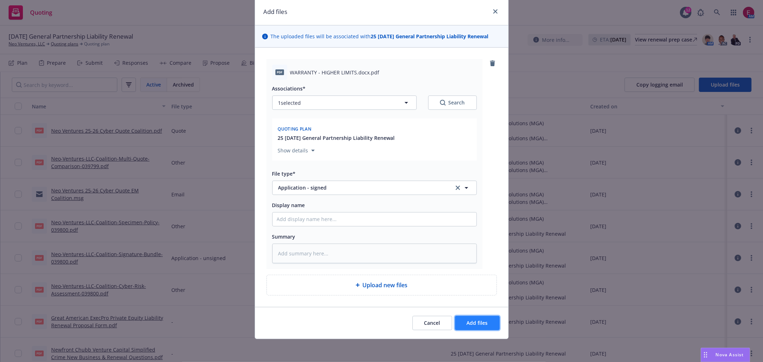 This screenshot has height=362, width=763. What do you see at coordinates (374, 219) in the screenshot?
I see `input: Add display name here...` at bounding box center [374, 219].